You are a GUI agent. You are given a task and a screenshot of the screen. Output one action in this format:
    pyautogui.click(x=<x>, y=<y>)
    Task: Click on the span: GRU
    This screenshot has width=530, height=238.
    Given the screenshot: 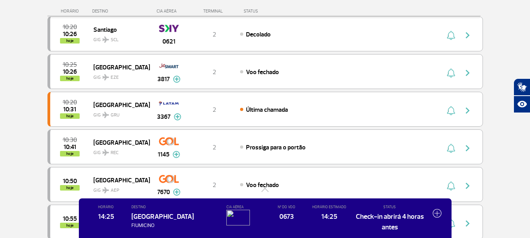 What is the action you would take?
    pyautogui.click(x=115, y=115)
    